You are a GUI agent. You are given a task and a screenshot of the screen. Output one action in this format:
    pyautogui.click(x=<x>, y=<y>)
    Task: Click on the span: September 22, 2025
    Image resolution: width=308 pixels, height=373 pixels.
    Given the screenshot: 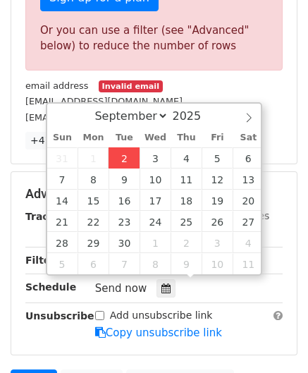 What is the action you would take?
    pyautogui.click(x=93, y=221)
    